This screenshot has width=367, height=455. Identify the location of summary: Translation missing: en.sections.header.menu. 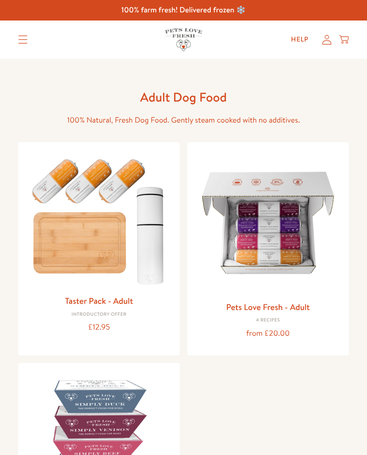
(23, 40).